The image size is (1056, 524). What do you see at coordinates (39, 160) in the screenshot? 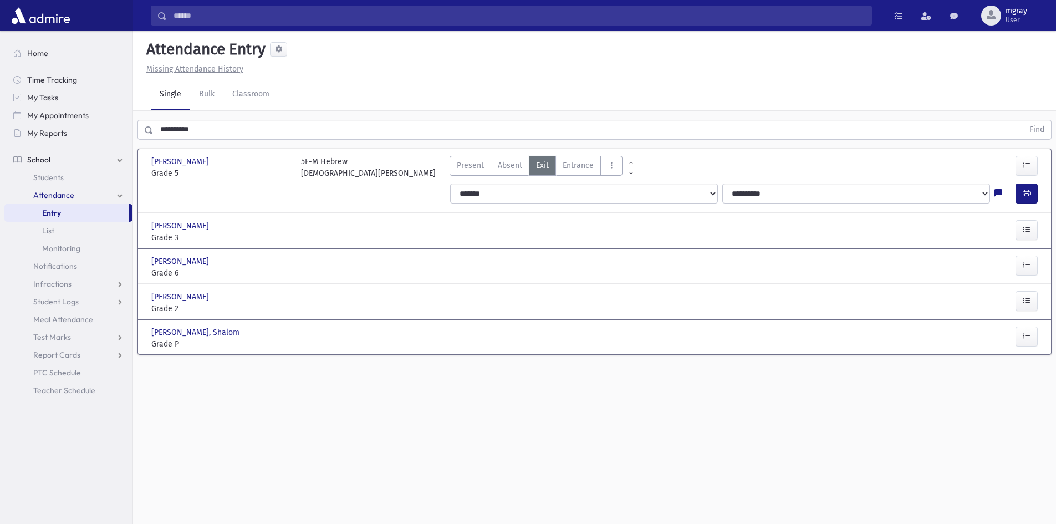
I see `span: School` at bounding box center [39, 160].